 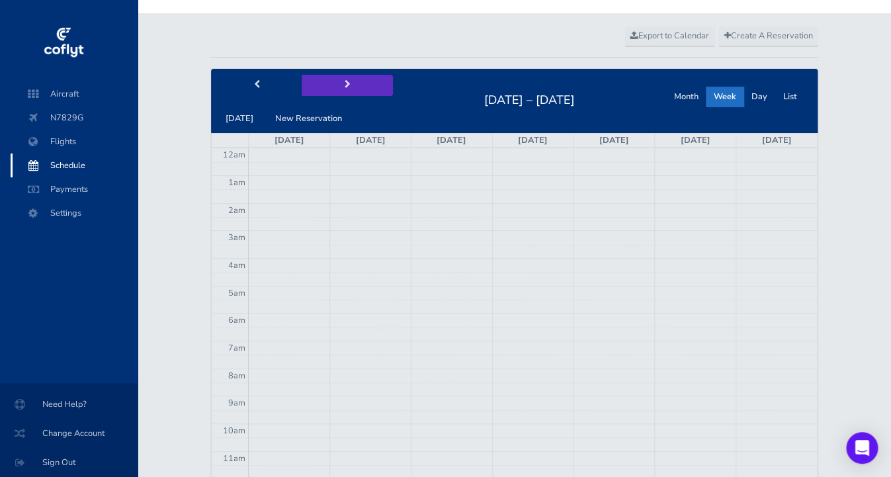 I want to click on span: Schedule, so click(x=74, y=165).